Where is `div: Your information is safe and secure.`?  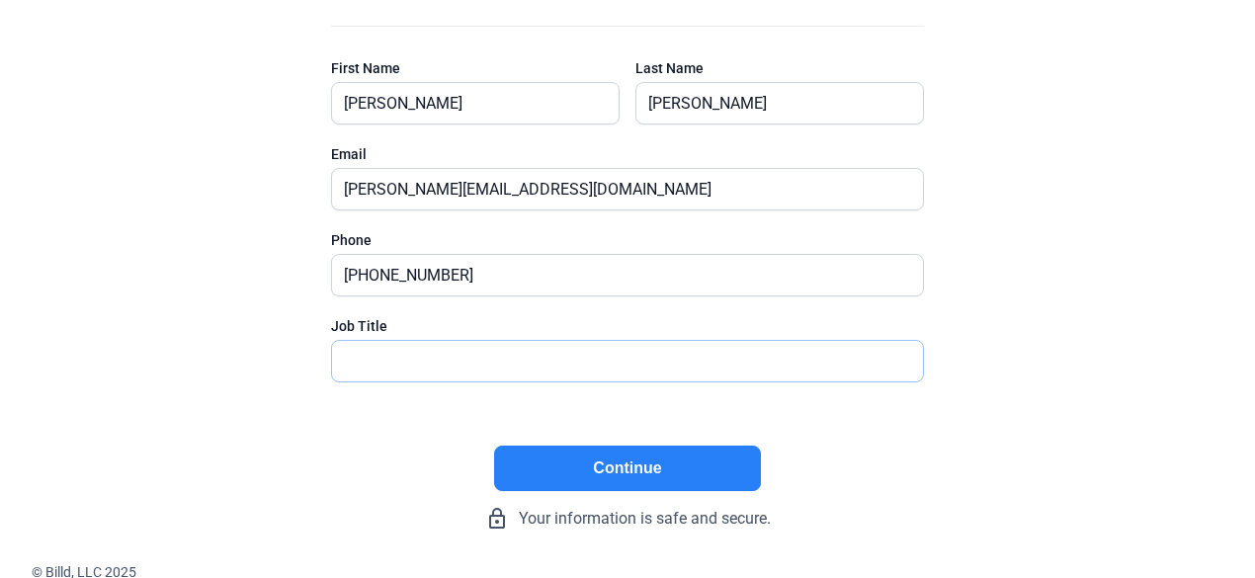 div: Your information is safe and secure. is located at coordinates (627, 519).